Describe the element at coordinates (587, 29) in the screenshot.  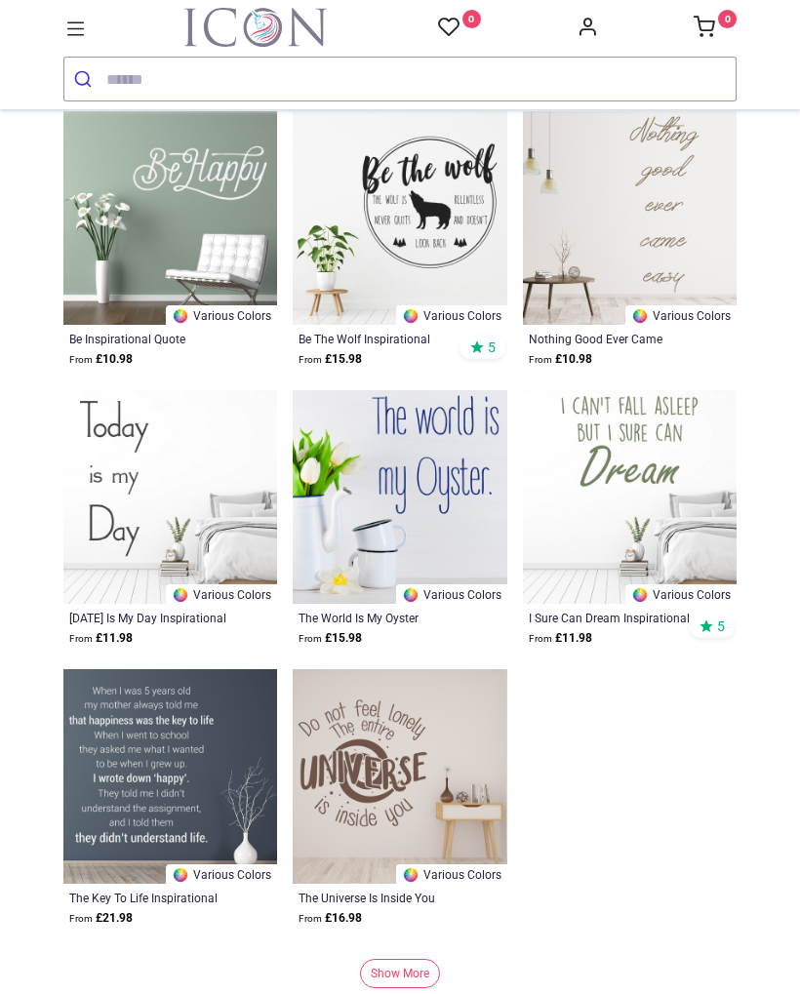
I see `a: Account Info` at that location.